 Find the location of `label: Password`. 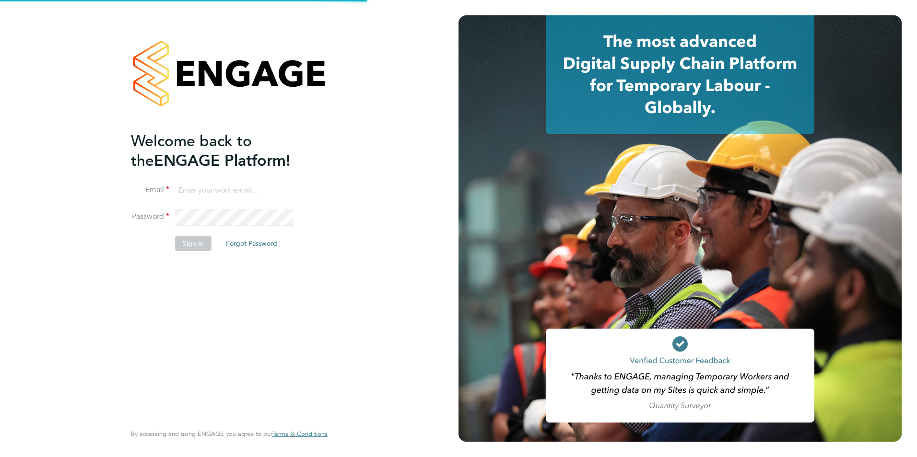

label: Password is located at coordinates (150, 217).